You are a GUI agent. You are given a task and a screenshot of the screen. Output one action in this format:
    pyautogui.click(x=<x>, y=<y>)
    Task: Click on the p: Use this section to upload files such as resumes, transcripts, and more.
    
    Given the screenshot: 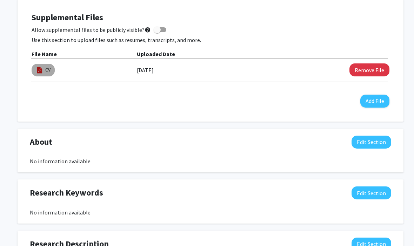 What is the action you would take?
    pyautogui.click(x=210, y=40)
    